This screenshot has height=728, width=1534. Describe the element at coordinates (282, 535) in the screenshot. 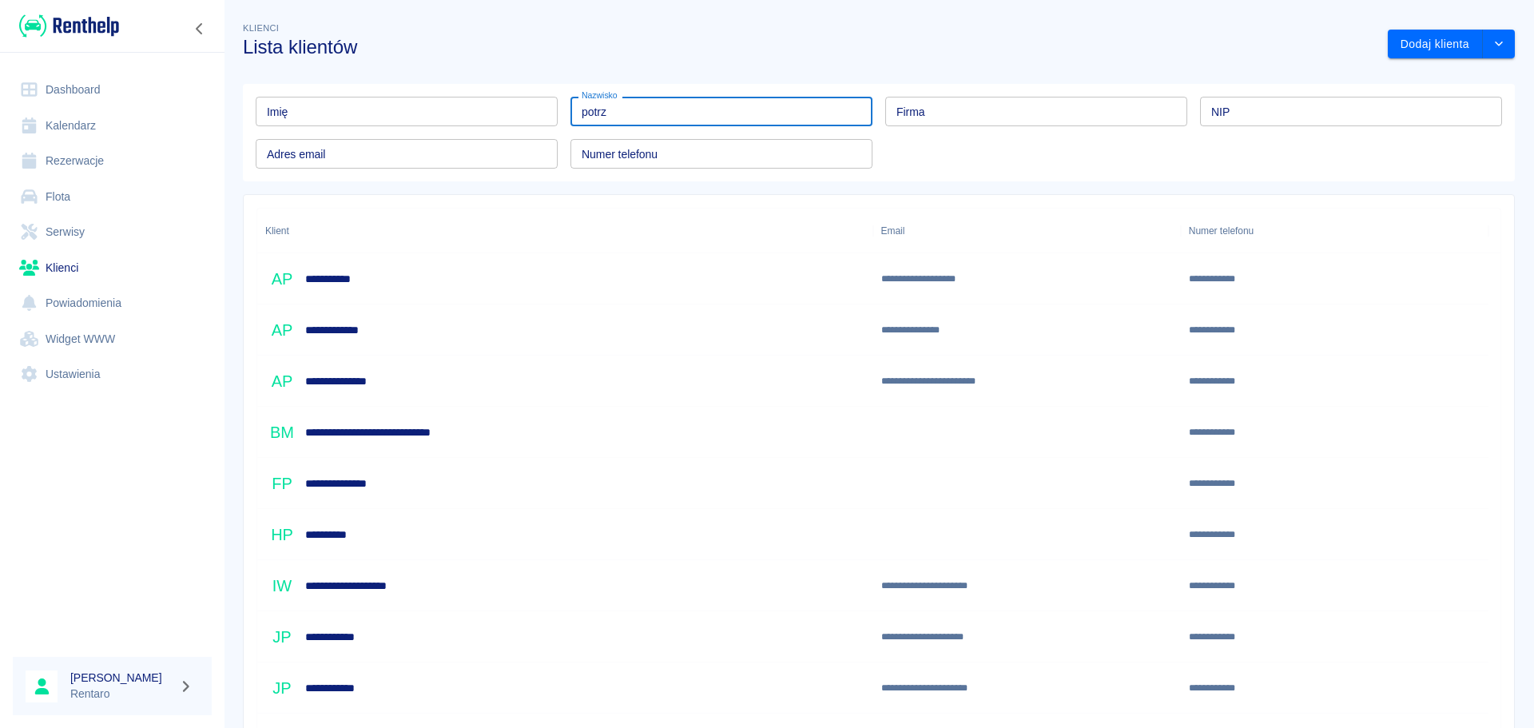

I see `div: HP` at that location.